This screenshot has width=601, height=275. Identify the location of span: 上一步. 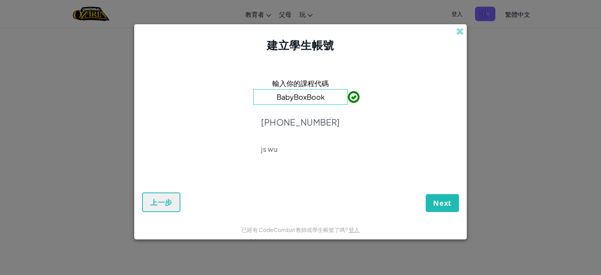
(161, 202).